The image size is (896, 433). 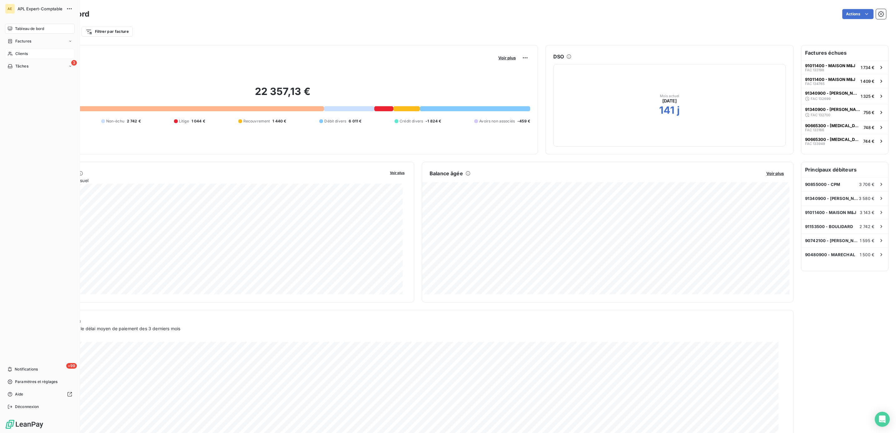 I want to click on span: 744 €, so click(x=869, y=141).